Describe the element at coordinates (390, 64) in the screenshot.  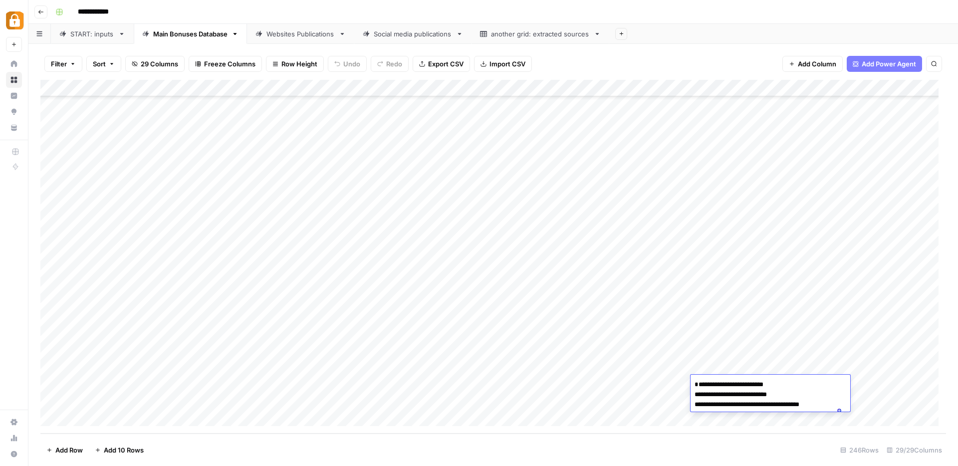
I see `button: Redo` at that location.